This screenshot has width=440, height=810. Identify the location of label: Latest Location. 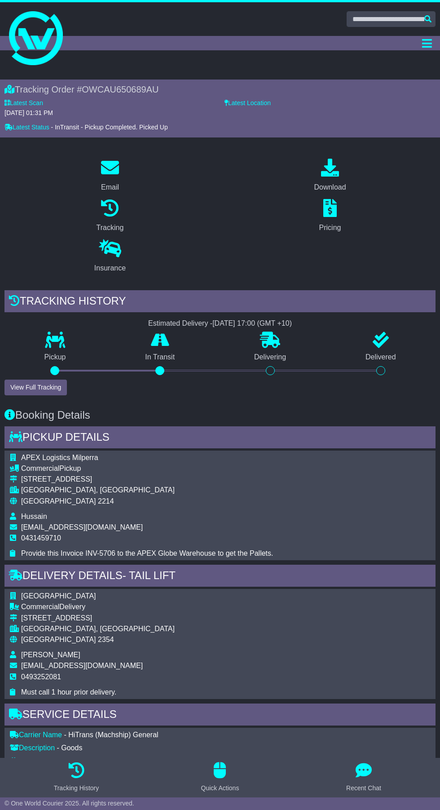
(248, 103).